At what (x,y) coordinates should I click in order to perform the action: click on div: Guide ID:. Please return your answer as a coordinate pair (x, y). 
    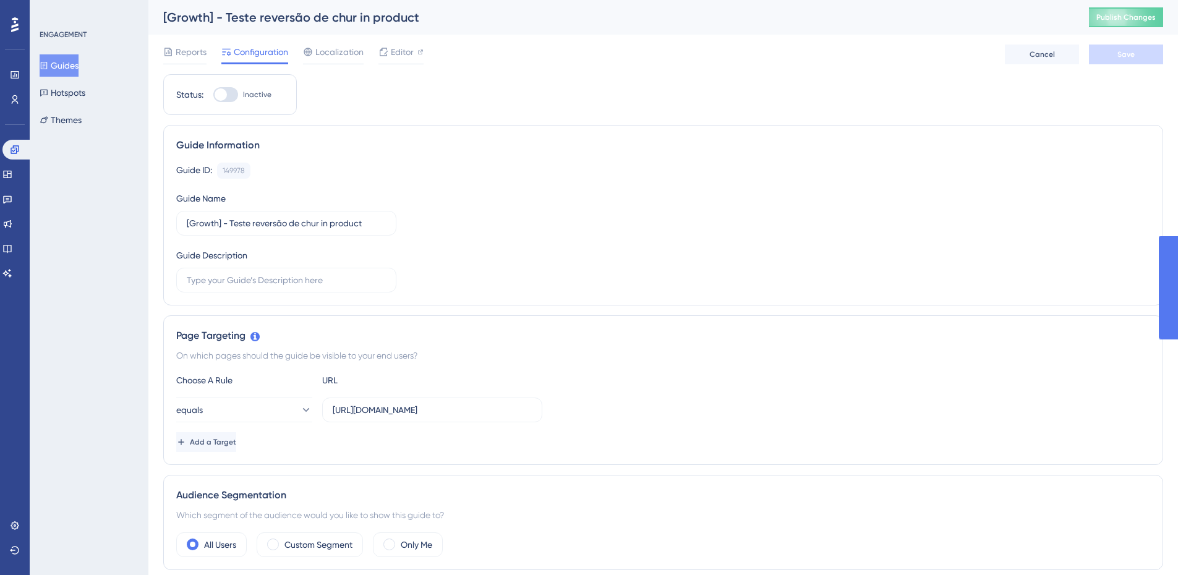
    Looking at the image, I should click on (194, 171).